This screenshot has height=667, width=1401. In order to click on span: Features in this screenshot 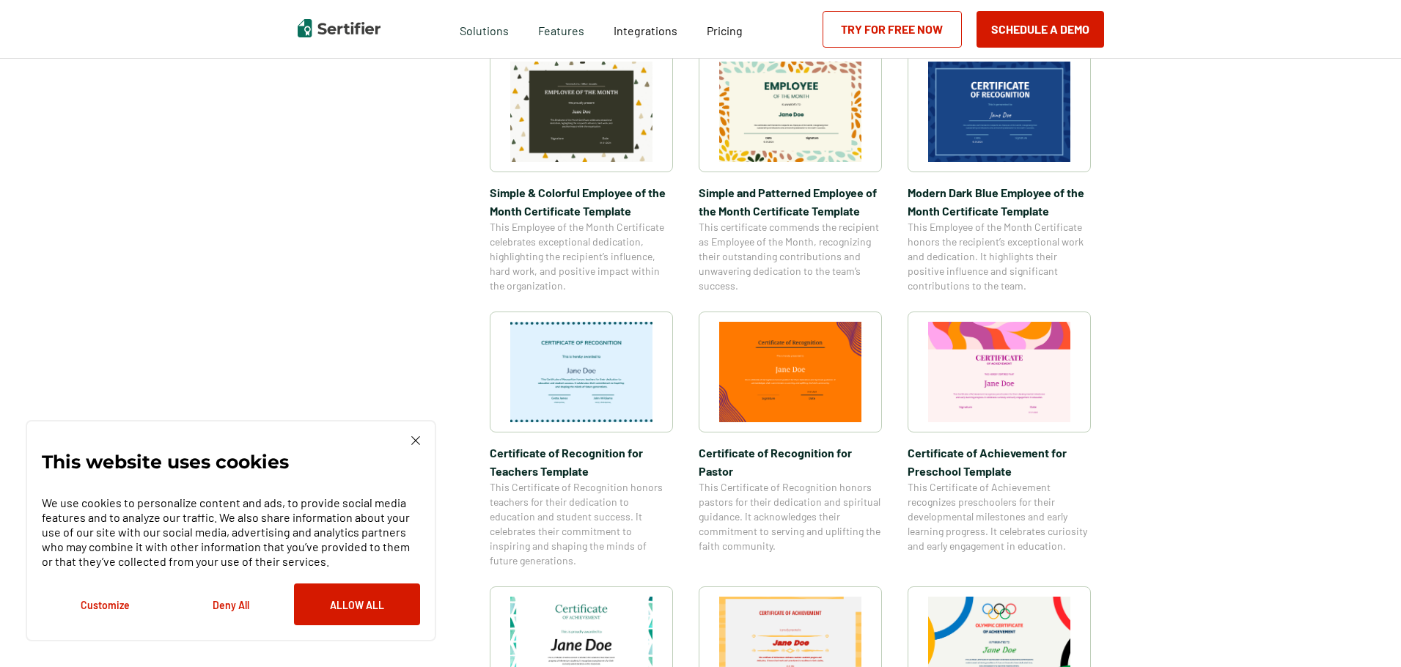, I will do `click(561, 29)`.